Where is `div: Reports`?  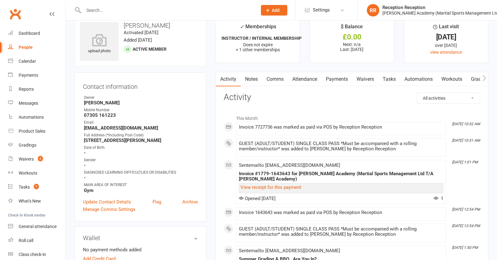 div: Reports is located at coordinates (26, 89).